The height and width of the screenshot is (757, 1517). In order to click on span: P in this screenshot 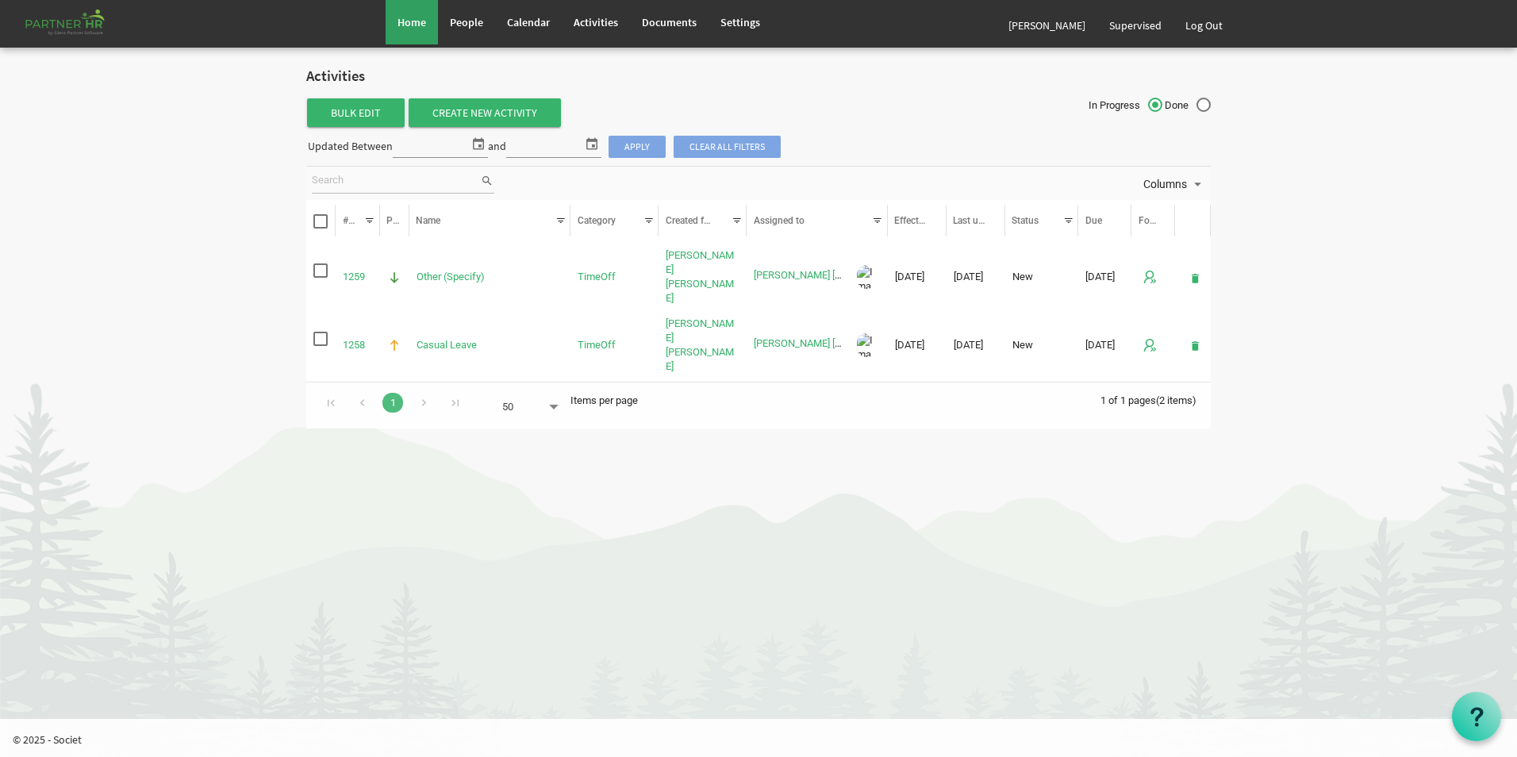, I will do `click(393, 221)`.